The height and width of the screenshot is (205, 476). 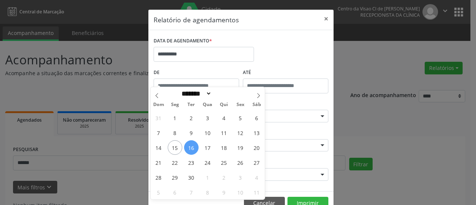 What do you see at coordinates (175, 162) in the screenshot?
I see `span: Setembro 22, 2025` at bounding box center [175, 162].